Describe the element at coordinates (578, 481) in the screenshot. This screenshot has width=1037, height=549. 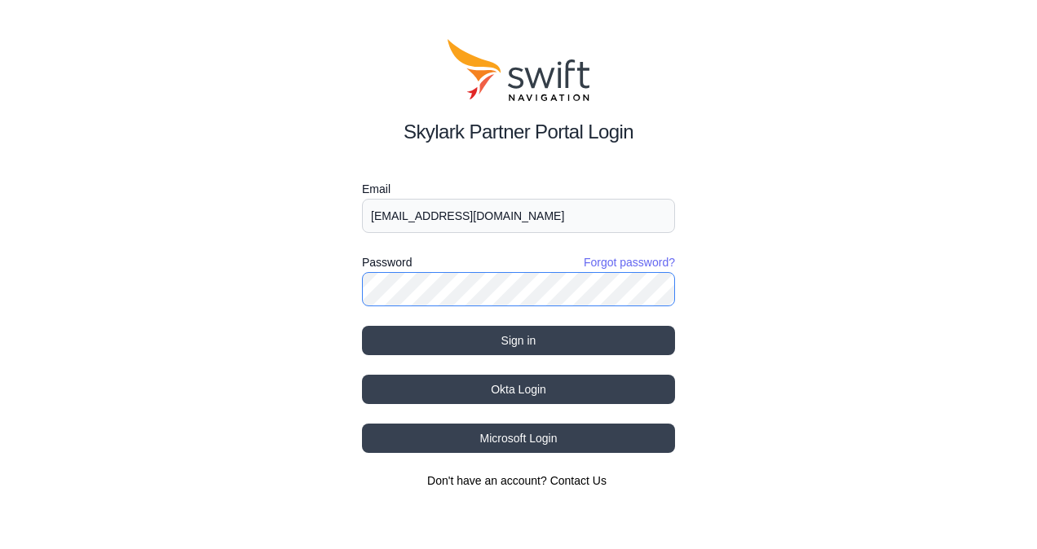
I see `a: Contact Us` at that location.